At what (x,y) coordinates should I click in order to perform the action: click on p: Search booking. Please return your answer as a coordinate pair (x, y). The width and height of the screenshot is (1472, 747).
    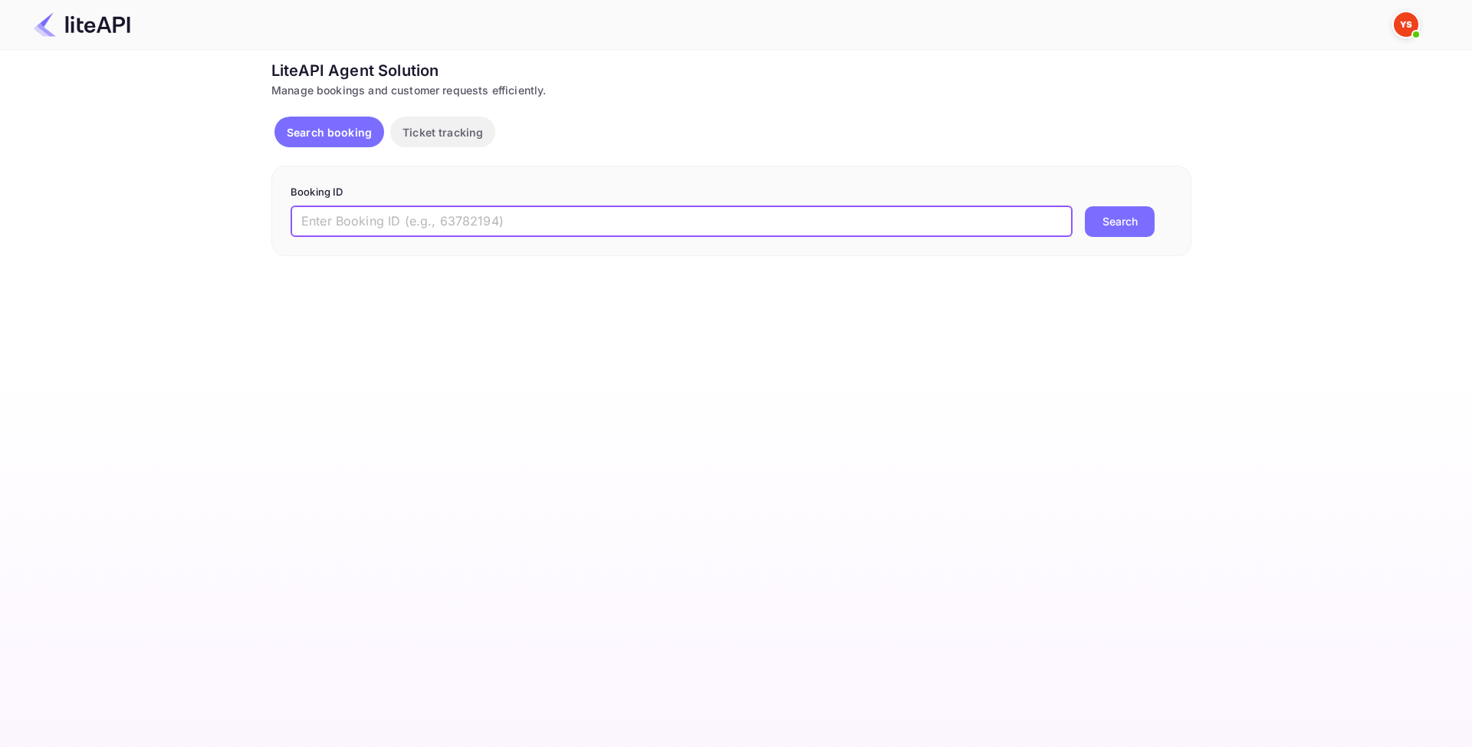
    Looking at the image, I should click on (329, 132).